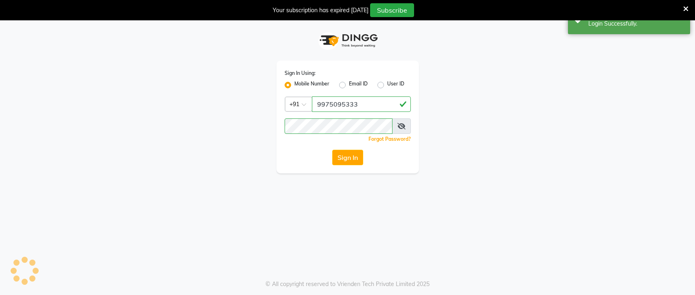  Describe the element at coordinates (312, 85) in the screenshot. I see `label: Mobile Number` at that location.